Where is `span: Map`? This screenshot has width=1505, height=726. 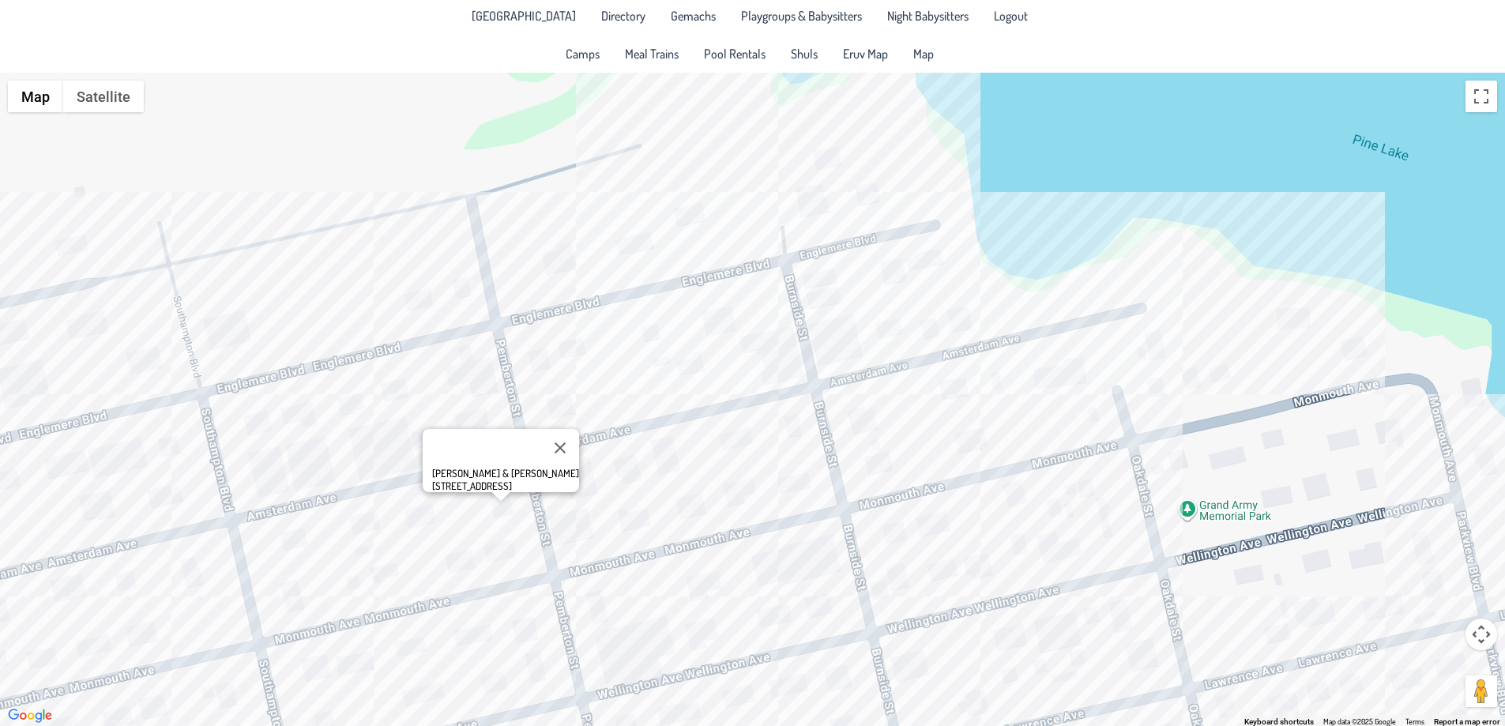
span: Map is located at coordinates (923, 54).